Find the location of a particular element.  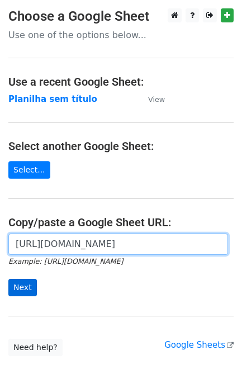

div: Widget de chat is located at coordinates (214, 360).